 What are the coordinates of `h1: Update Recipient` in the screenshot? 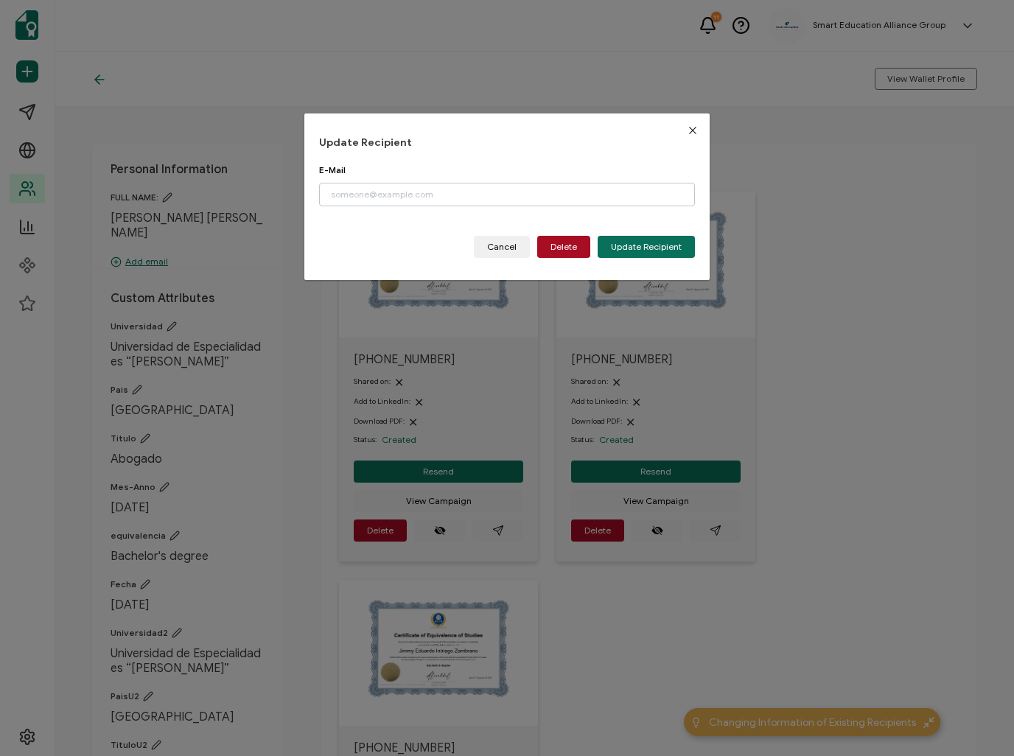 It's located at (507, 142).